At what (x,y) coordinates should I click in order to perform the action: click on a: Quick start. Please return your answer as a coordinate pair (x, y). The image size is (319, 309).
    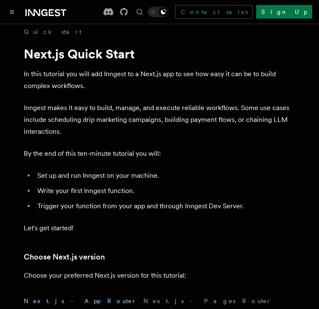
    Looking at the image, I should click on (53, 32).